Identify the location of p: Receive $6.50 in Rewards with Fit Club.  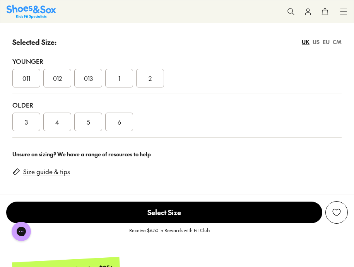
(169, 234).